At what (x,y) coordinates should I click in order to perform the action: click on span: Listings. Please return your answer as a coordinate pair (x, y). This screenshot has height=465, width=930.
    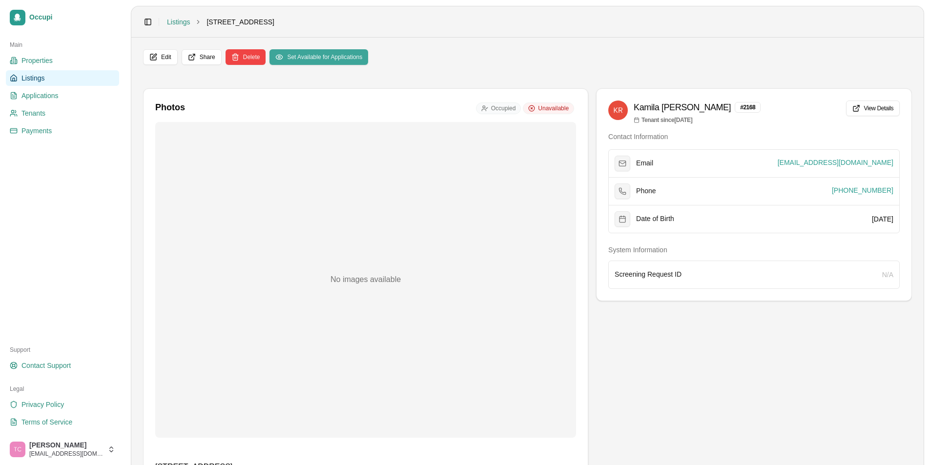
    Looking at the image, I should click on (33, 78).